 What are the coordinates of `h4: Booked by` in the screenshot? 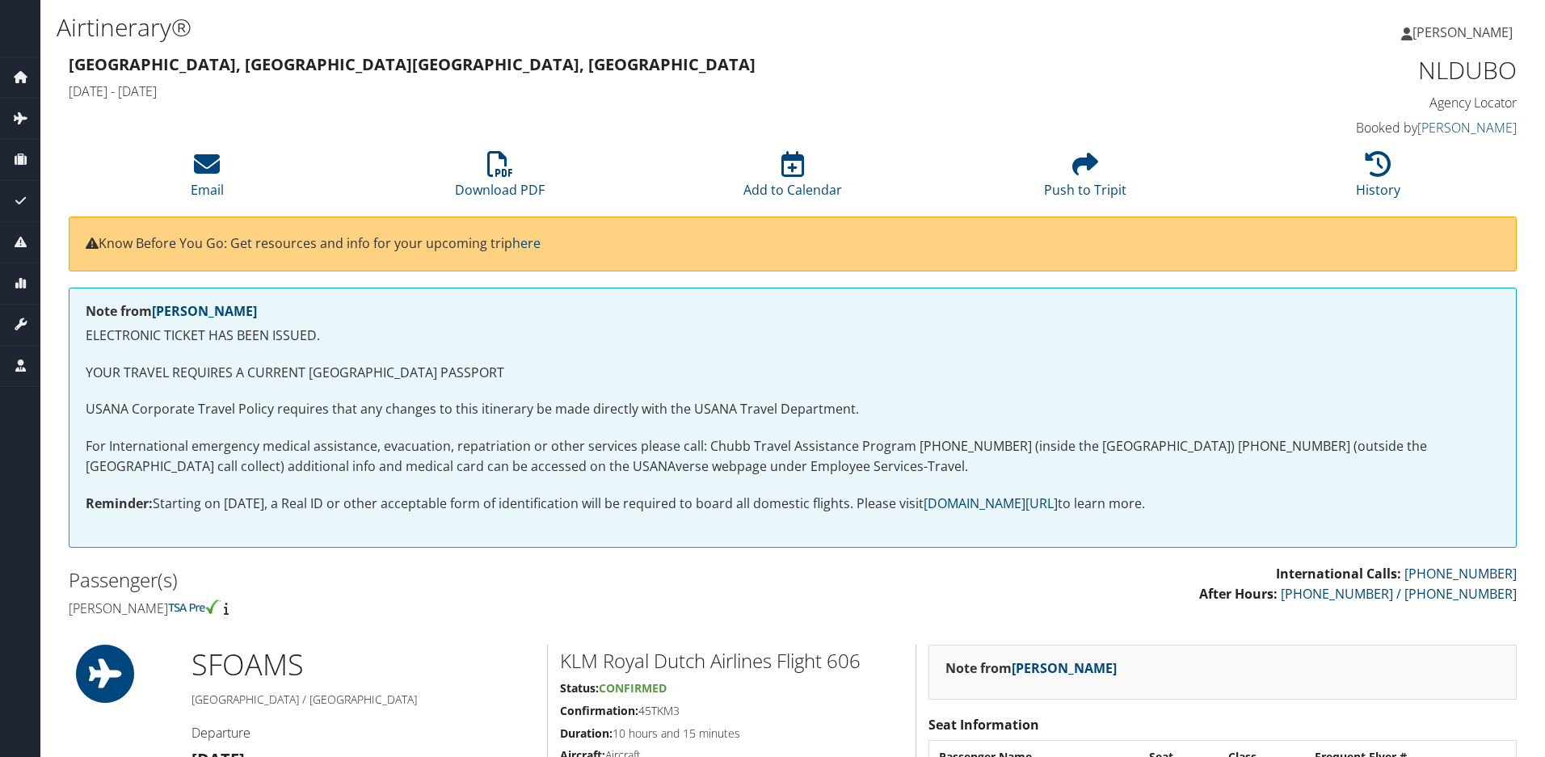 It's located at (1346, 128).